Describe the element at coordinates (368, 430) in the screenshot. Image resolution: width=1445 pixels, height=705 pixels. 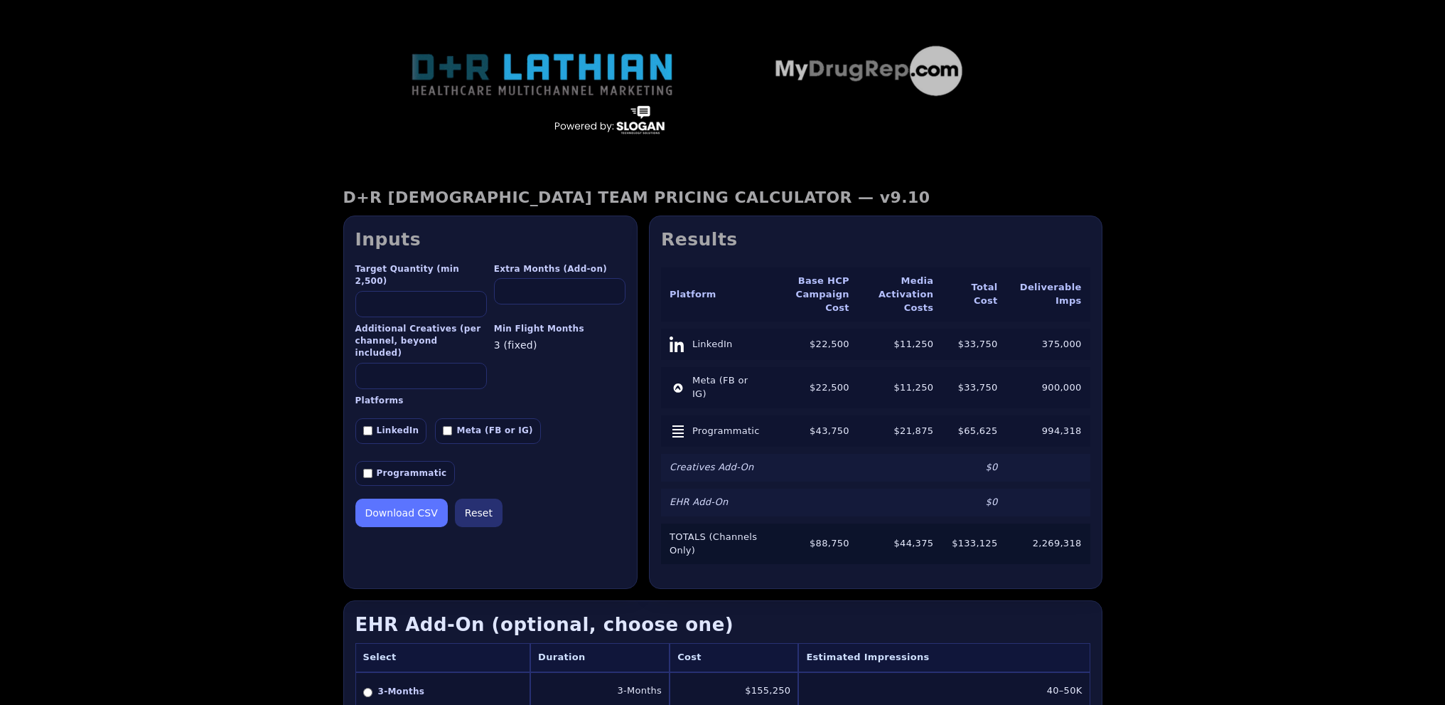
I see `input: LinkedIn` at that location.